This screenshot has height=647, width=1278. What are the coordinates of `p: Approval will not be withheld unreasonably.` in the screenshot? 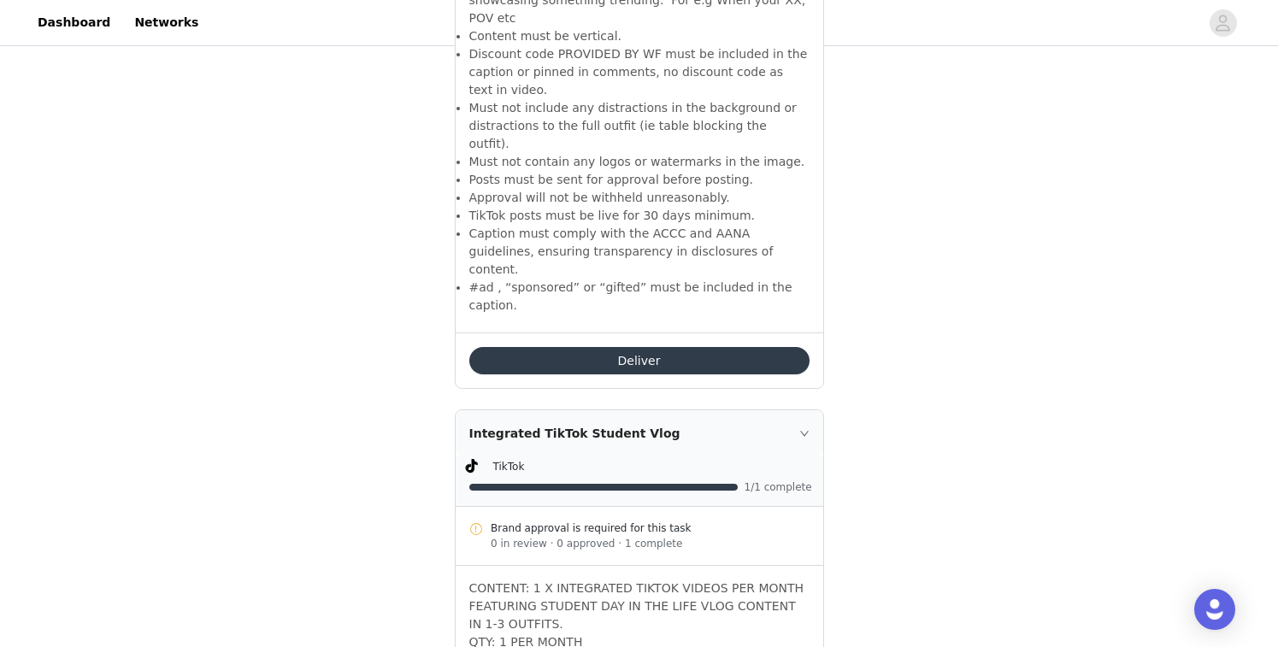 It's located at (639, 197).